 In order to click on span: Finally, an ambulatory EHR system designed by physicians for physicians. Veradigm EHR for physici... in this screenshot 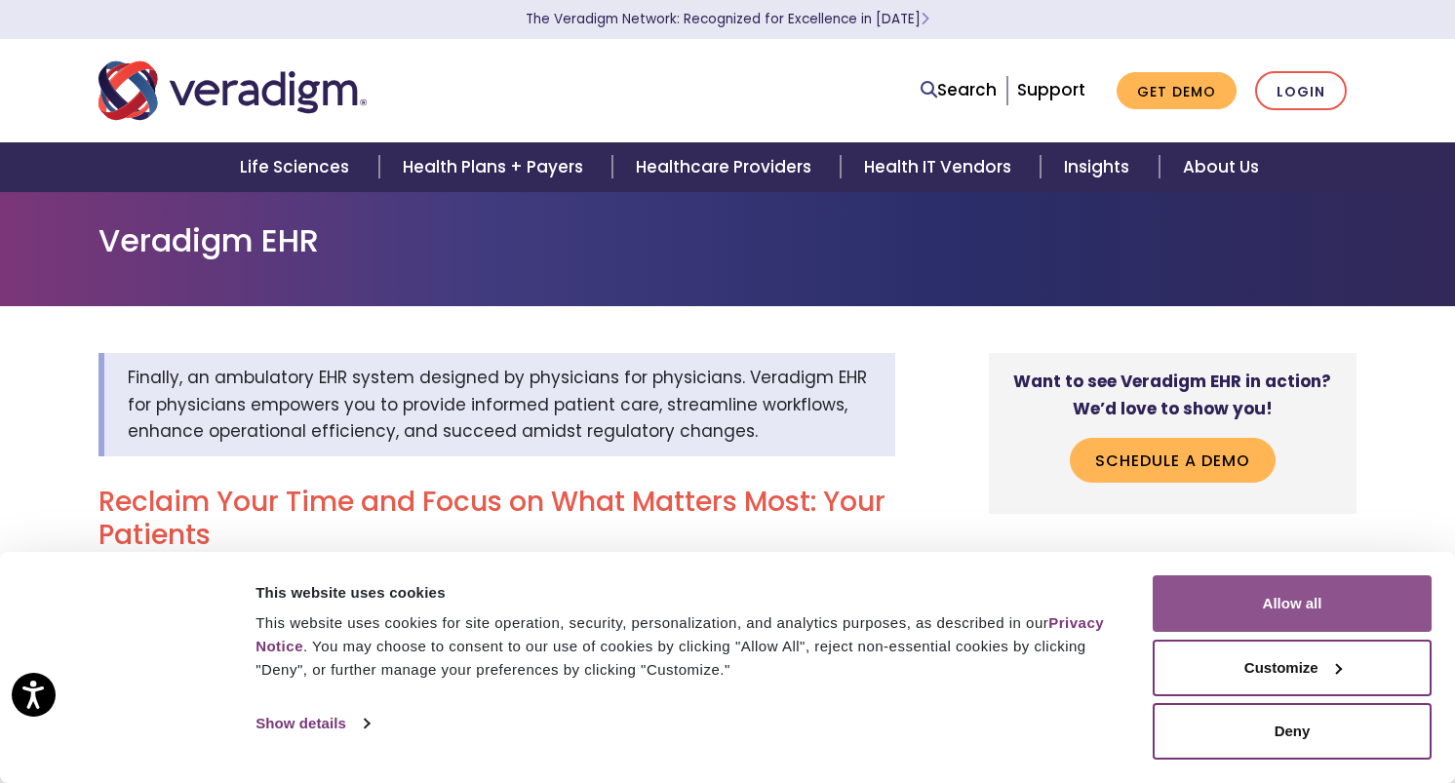, I will do `click(497, 404)`.